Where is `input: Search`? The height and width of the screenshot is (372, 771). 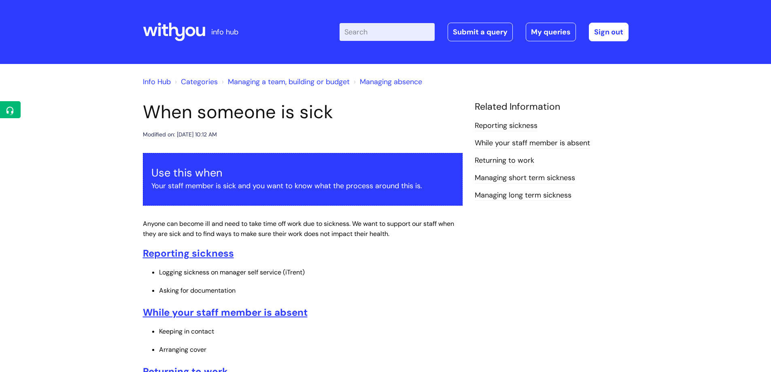 input: Search is located at coordinates (387, 32).